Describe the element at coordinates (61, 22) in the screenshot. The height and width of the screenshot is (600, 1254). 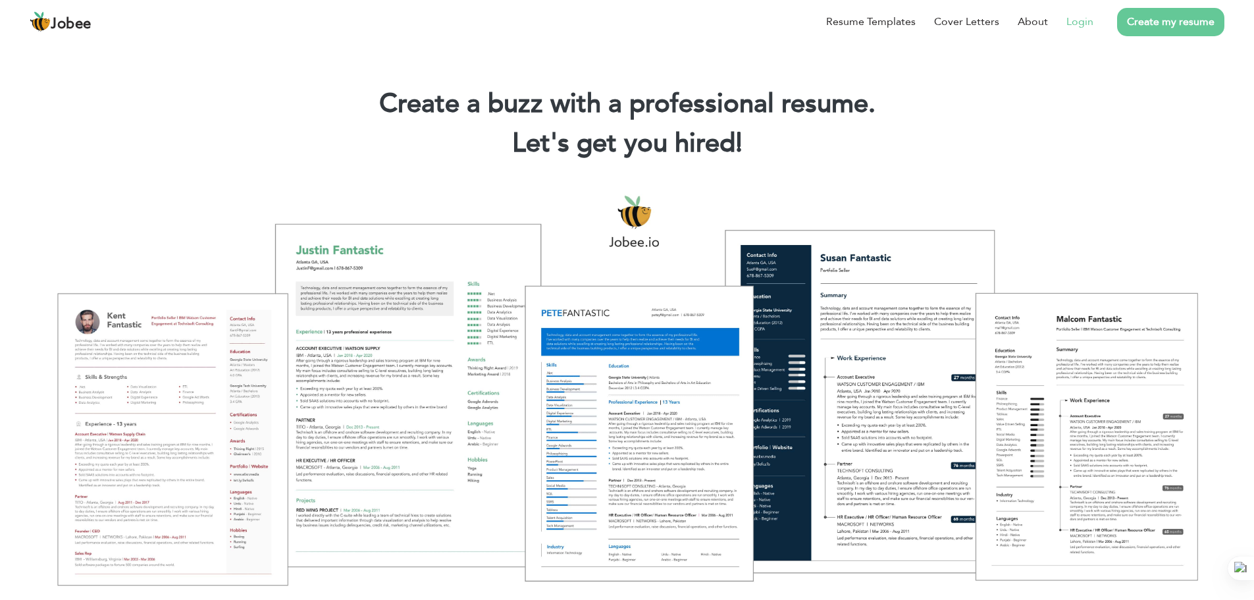
I see `a: Jobee` at that location.